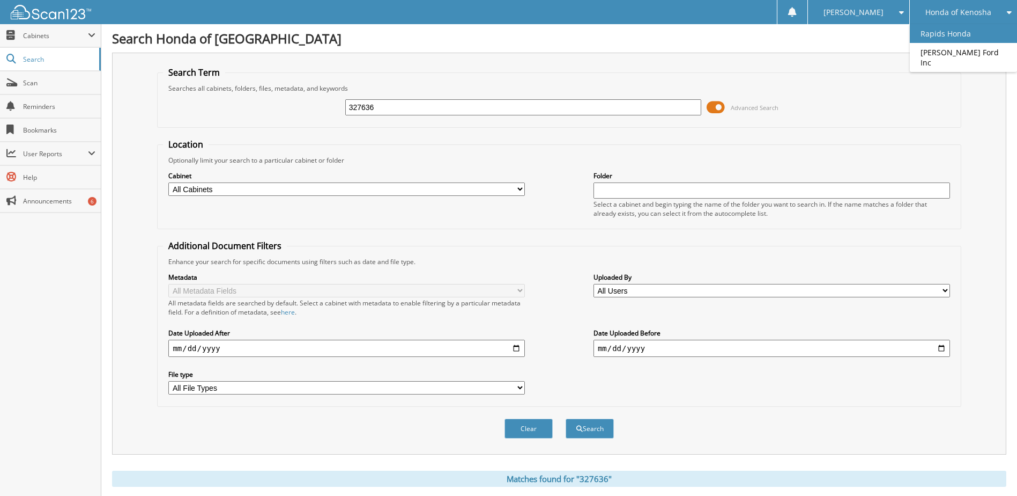  I want to click on legend: Location, so click(186, 144).